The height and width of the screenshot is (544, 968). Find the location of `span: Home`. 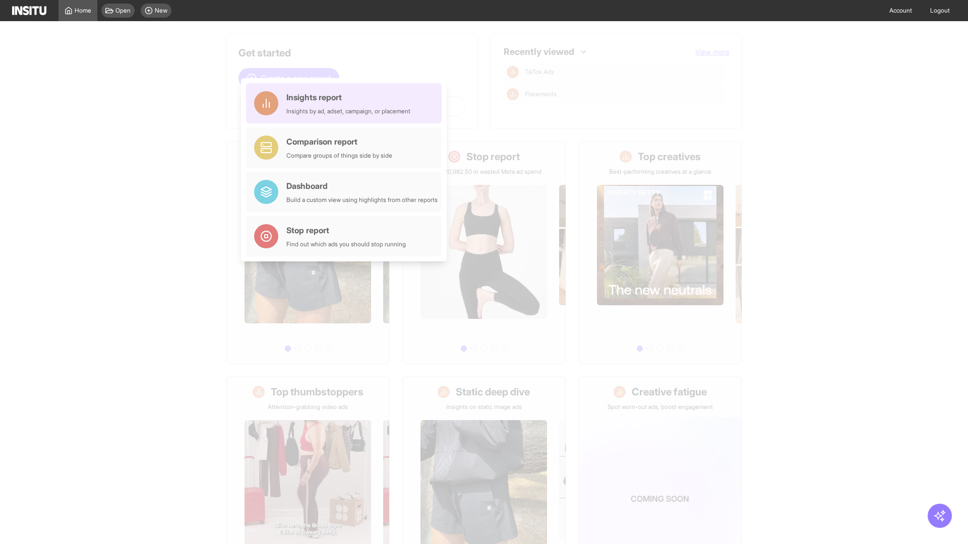

span: Home is located at coordinates (83, 11).